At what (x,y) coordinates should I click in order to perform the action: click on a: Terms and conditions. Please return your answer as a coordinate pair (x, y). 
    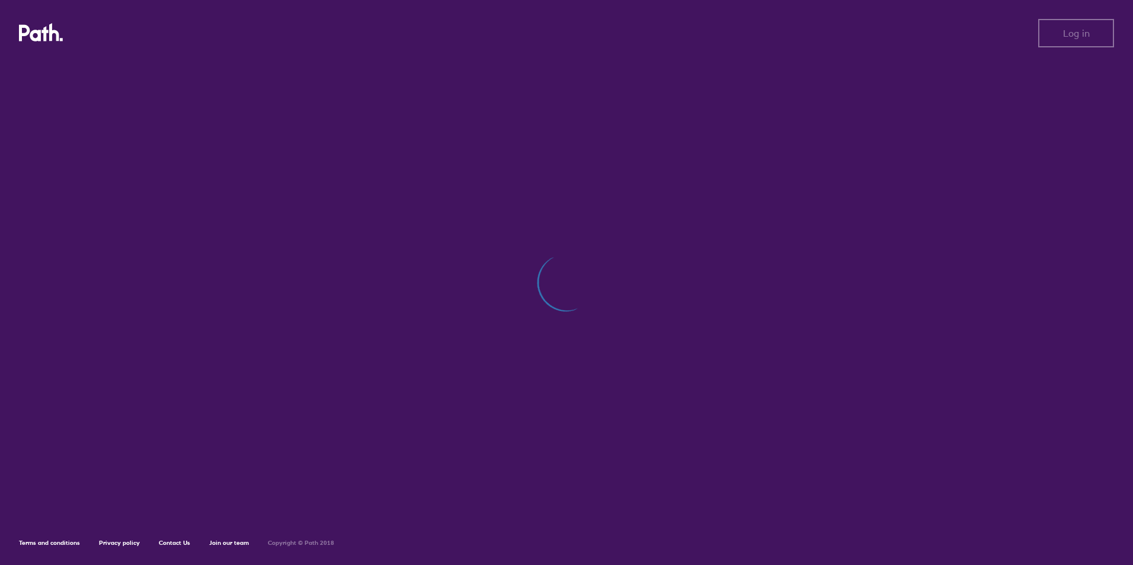
    Looking at the image, I should click on (49, 543).